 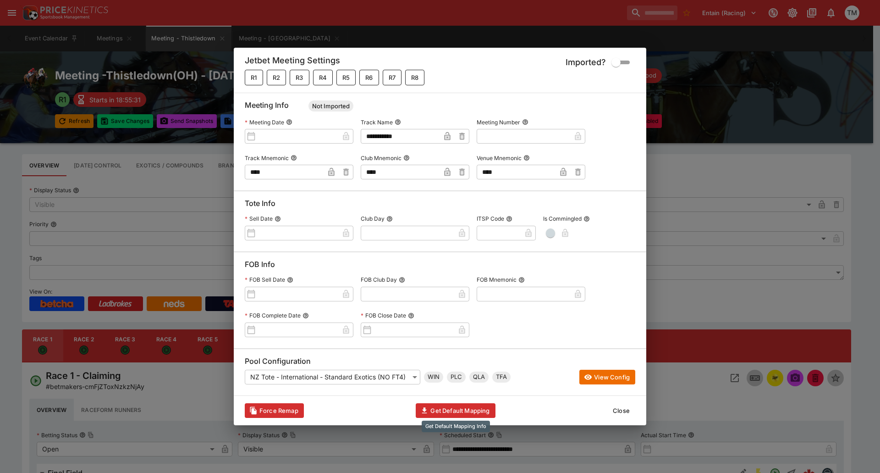 I want to click on button: Venue Mnemonic, so click(x=527, y=158).